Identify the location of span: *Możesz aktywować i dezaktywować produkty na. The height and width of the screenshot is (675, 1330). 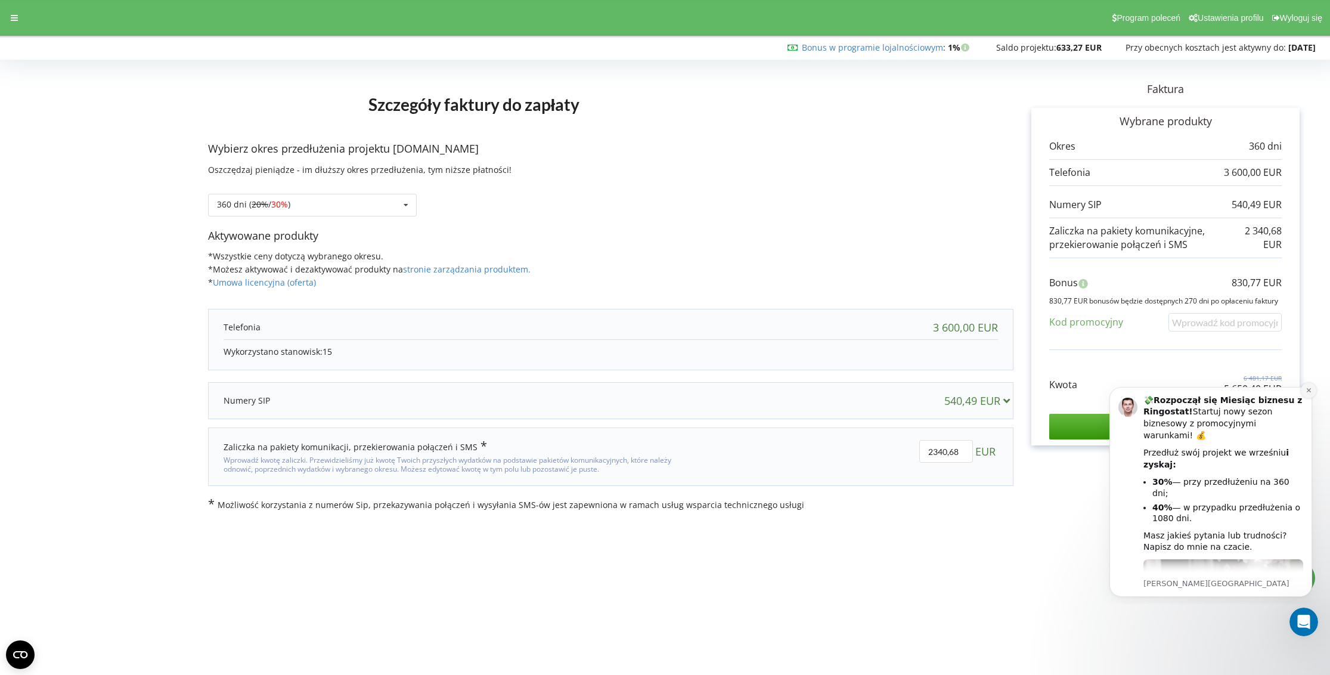
(369, 269).